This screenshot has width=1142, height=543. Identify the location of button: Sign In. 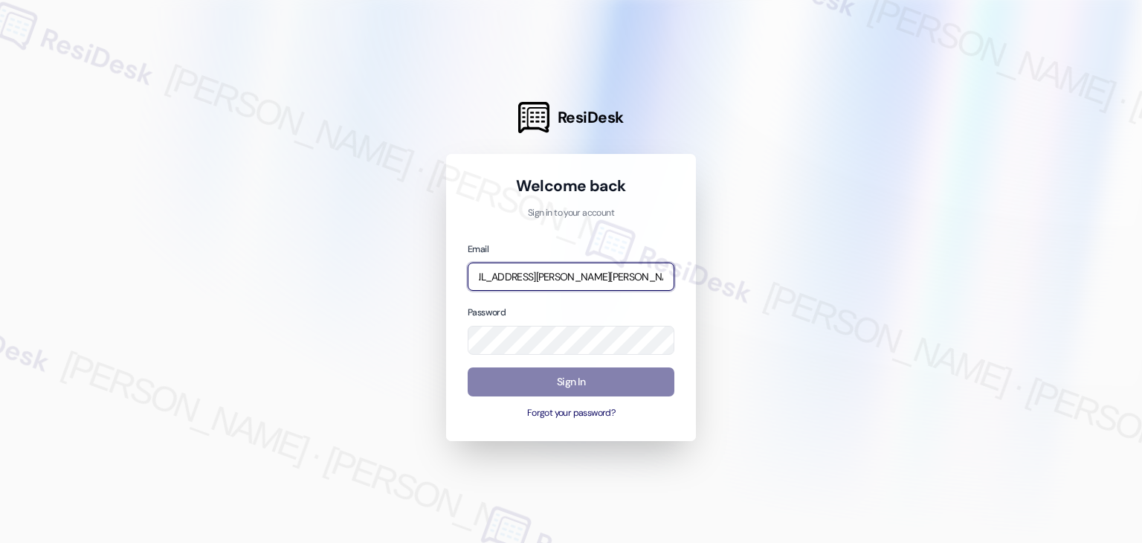
(571, 381).